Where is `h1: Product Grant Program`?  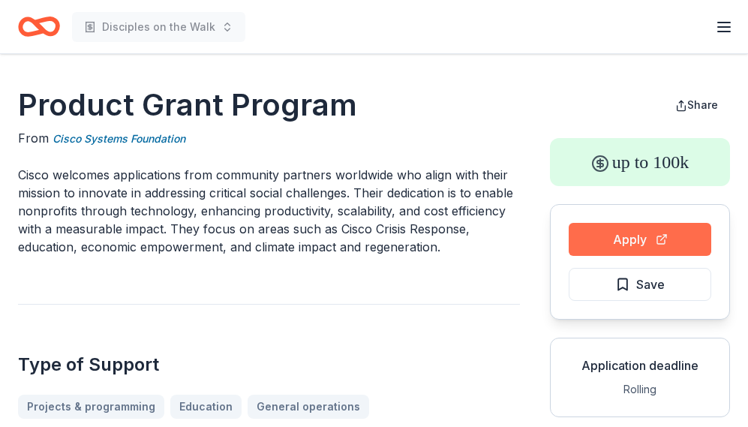 h1: Product Grant Program is located at coordinates (269, 105).